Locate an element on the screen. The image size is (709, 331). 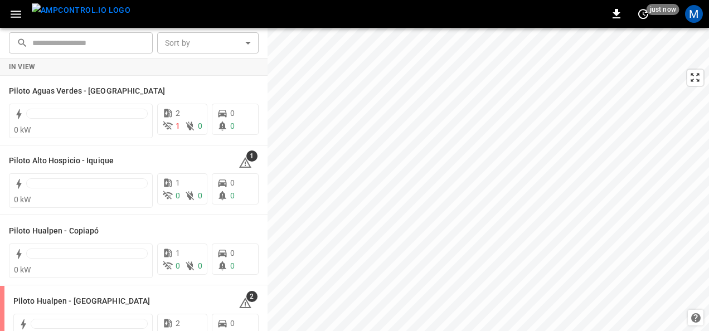
div: profile-icon is located at coordinates (694, 14).